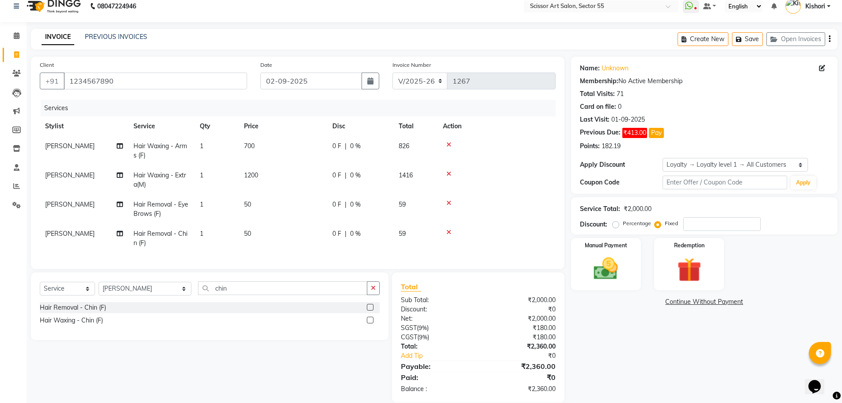 Image resolution: width=842 pixels, height=403 pixels. Describe the element at coordinates (409, 337) in the screenshot. I see `span: CGST` at that location.